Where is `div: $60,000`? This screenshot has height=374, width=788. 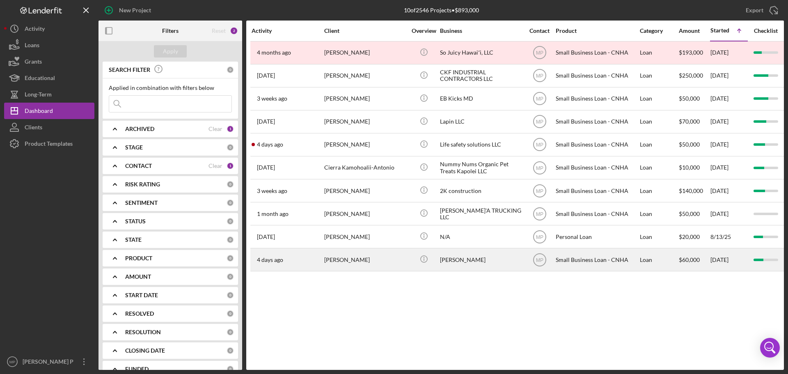
div: $60,000 is located at coordinates (694, 259).